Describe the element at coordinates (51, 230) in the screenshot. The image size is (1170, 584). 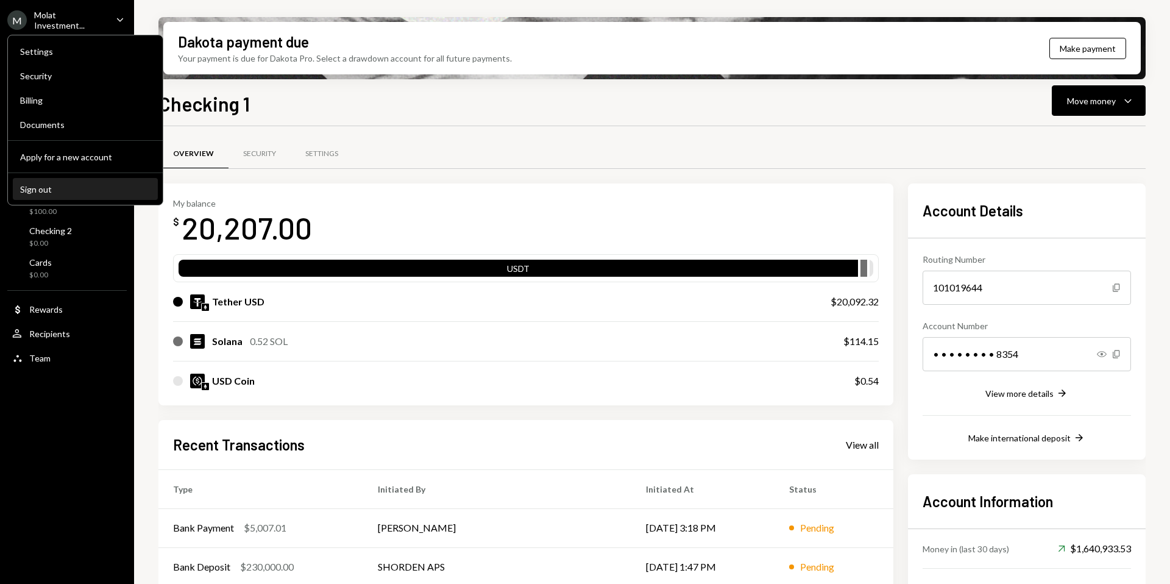
I see `div: Checking 2` at that location.